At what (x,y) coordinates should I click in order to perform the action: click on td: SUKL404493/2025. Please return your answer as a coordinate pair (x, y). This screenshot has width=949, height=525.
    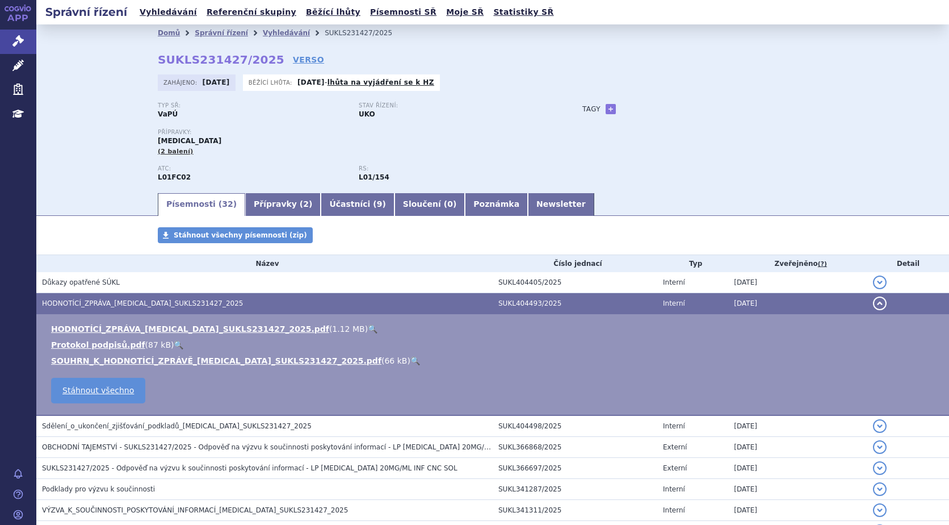
    Looking at the image, I should click on (575, 303).